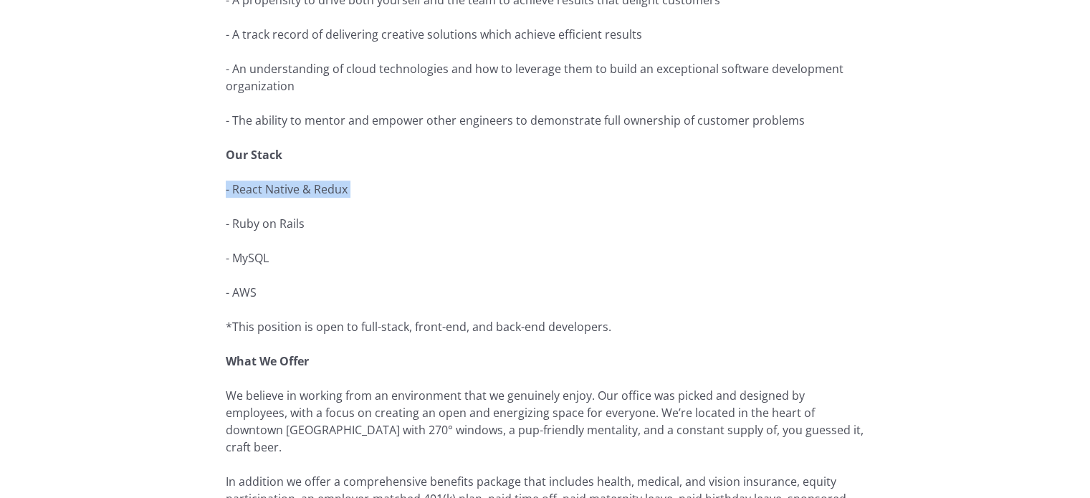  I want to click on p: - React Native & Redux, so click(545, 189).